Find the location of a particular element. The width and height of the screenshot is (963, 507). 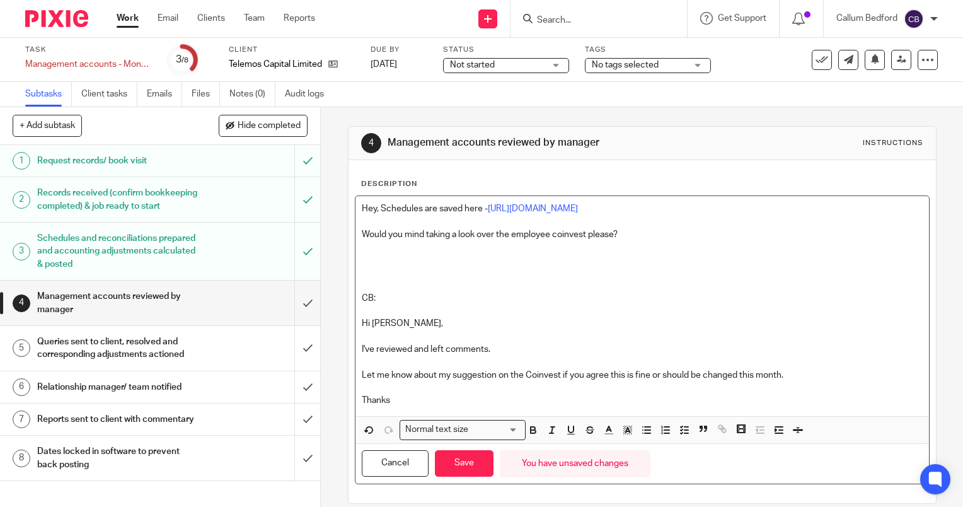

input: Search for option is located at coordinates (496, 429).